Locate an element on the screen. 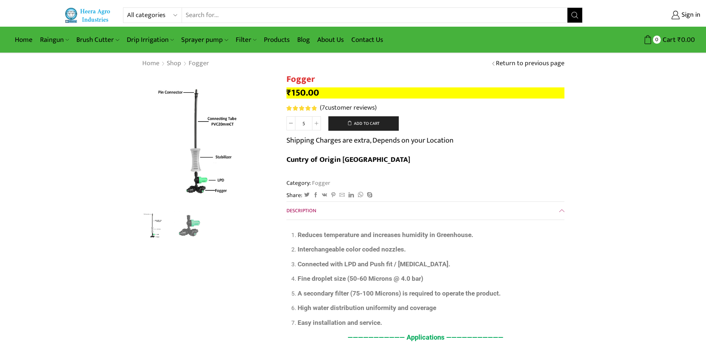  span: Interchangeable color coded nozzles. is located at coordinates (352, 249).